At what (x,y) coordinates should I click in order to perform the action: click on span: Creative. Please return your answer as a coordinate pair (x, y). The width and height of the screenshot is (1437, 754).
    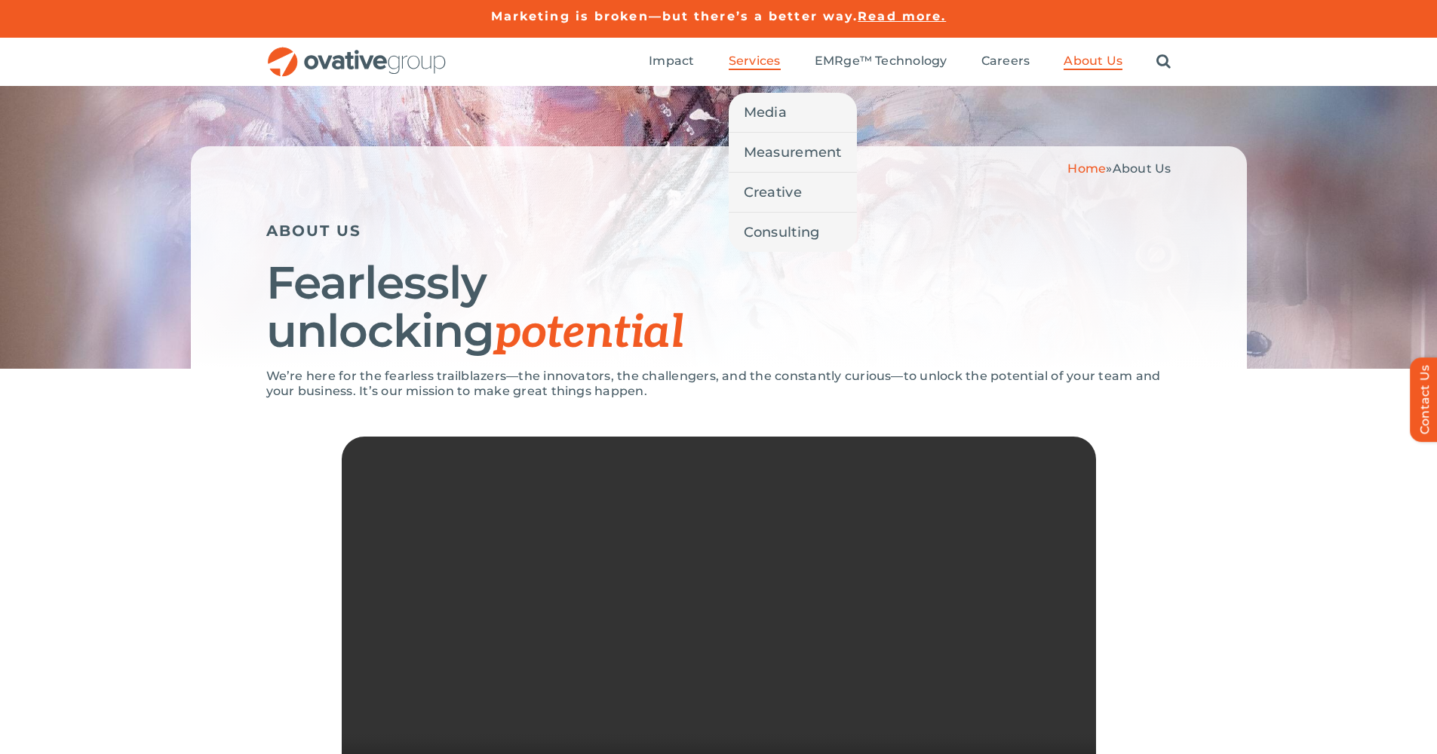
    Looking at the image, I should click on (772, 192).